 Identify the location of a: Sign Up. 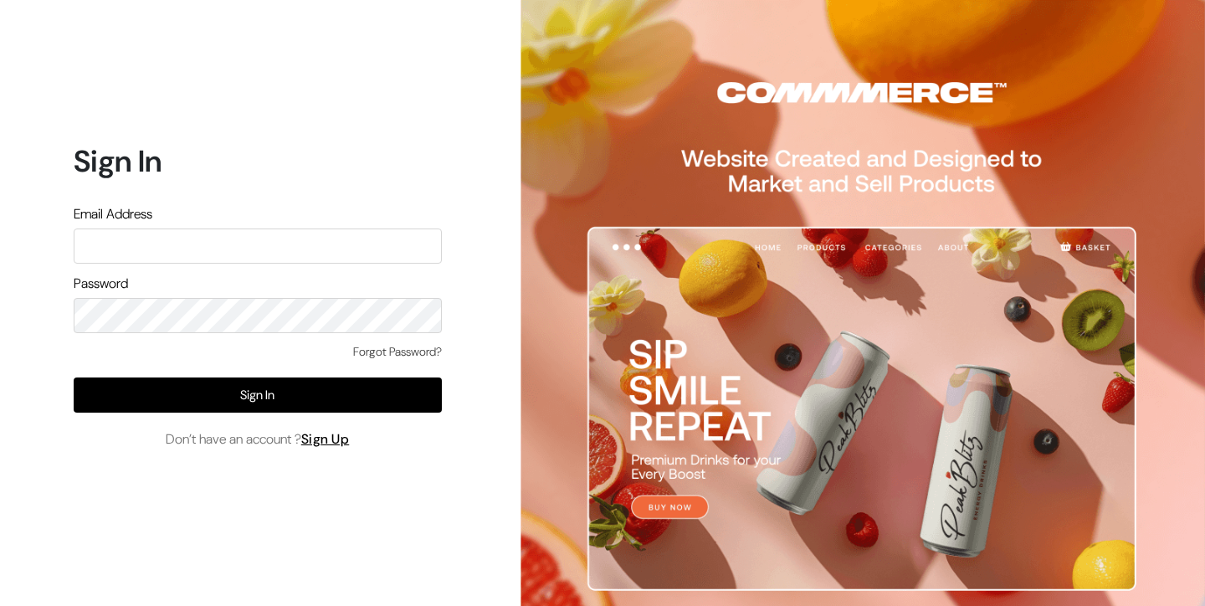
(325, 438).